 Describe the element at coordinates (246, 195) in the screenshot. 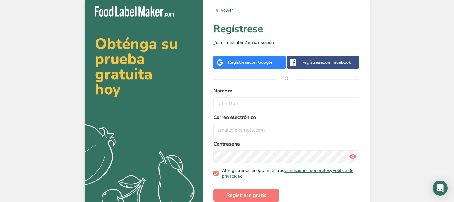

I see `span: Regístrese gratis` at that location.